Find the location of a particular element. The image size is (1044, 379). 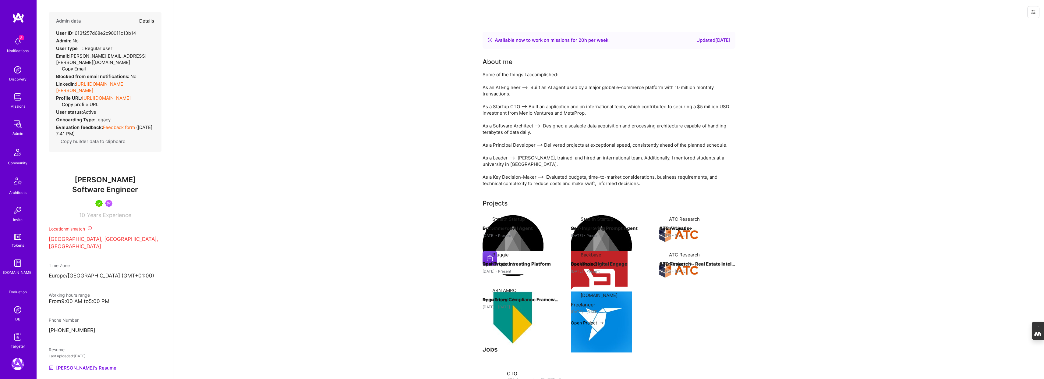

span: 20 is located at coordinates (581, 40).